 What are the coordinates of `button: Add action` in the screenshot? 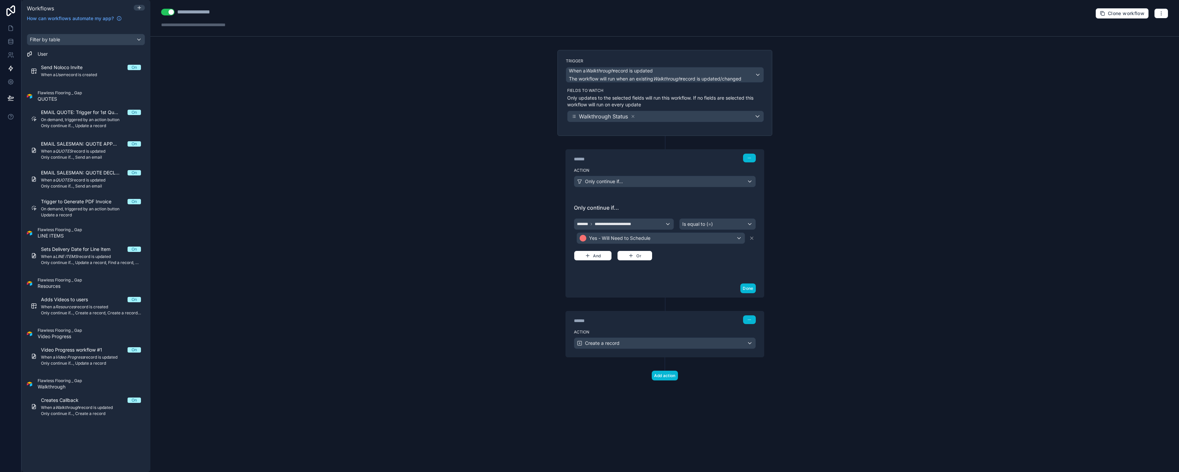 It's located at (665, 375).